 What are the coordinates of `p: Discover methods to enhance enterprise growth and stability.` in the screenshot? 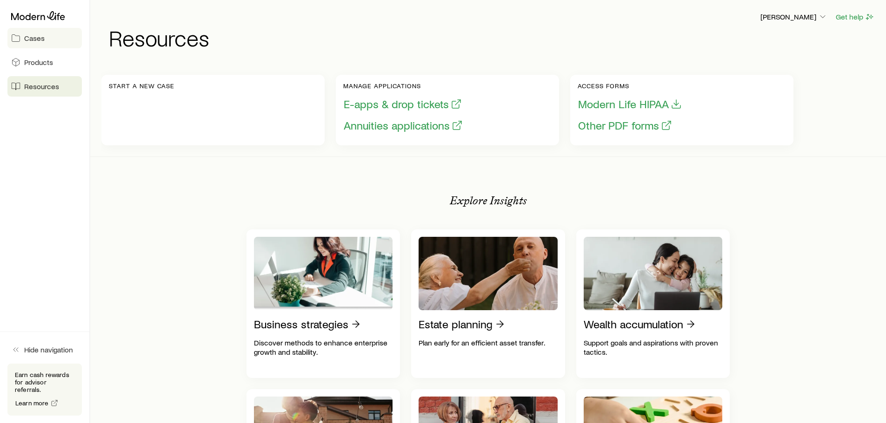 It's located at (323, 348).